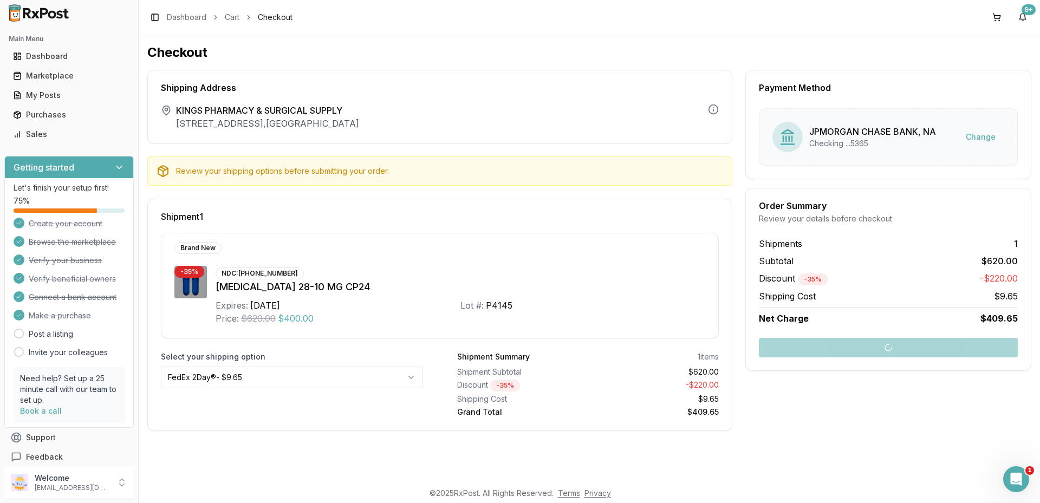  What do you see at coordinates (69, 134) in the screenshot?
I see `button: Sales` at bounding box center [69, 134].